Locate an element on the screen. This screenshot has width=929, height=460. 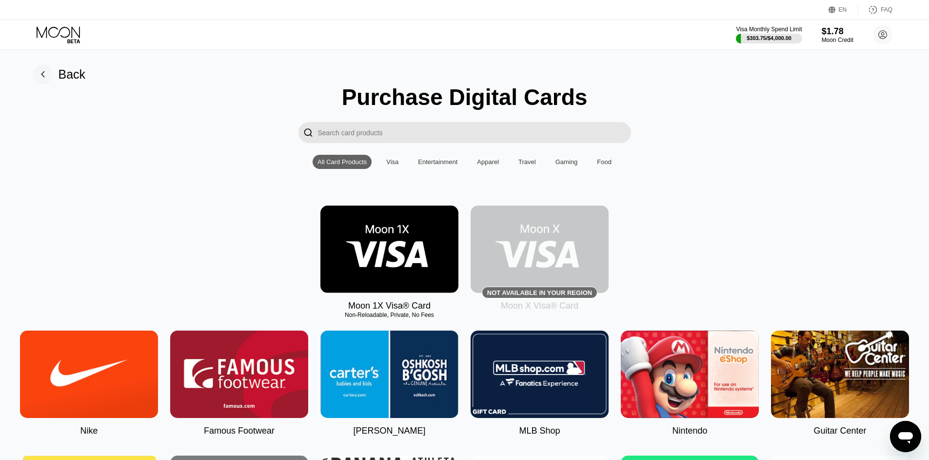
div: Nintendo is located at coordinates (690, 430).